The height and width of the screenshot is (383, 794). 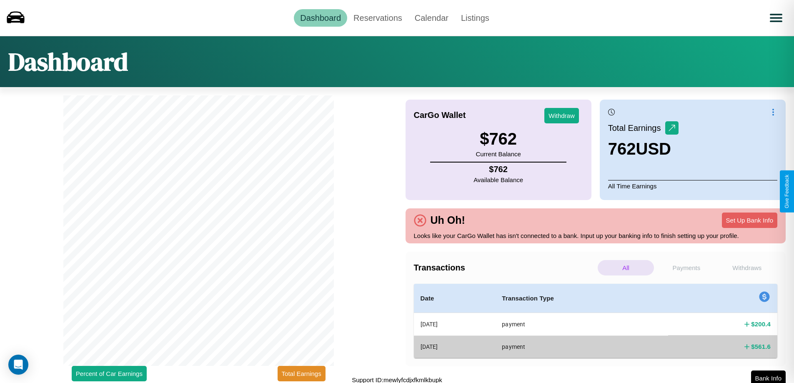 I want to click on div: Give Feedback, so click(x=787, y=191).